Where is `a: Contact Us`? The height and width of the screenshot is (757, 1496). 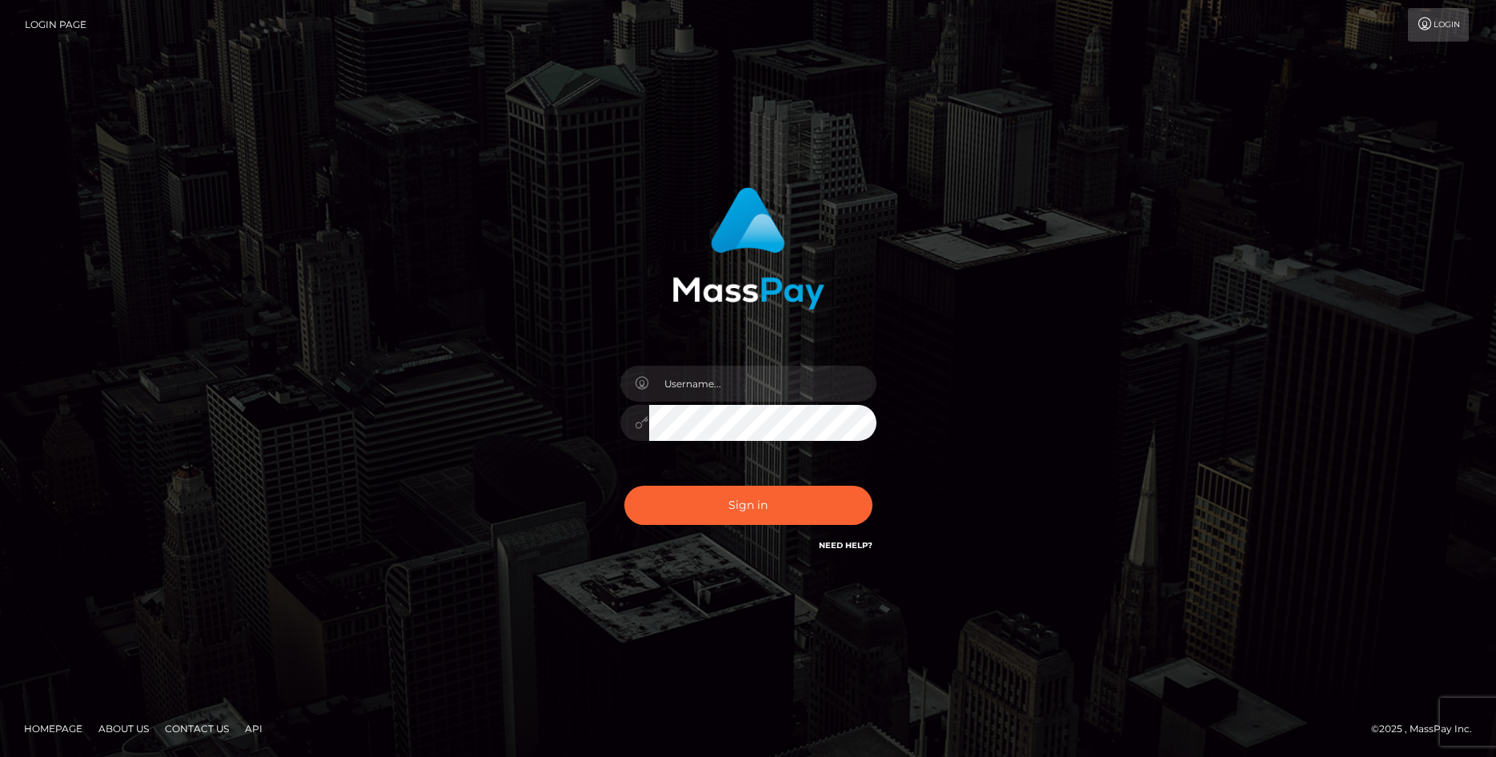
a: Contact Us is located at coordinates (197, 728).